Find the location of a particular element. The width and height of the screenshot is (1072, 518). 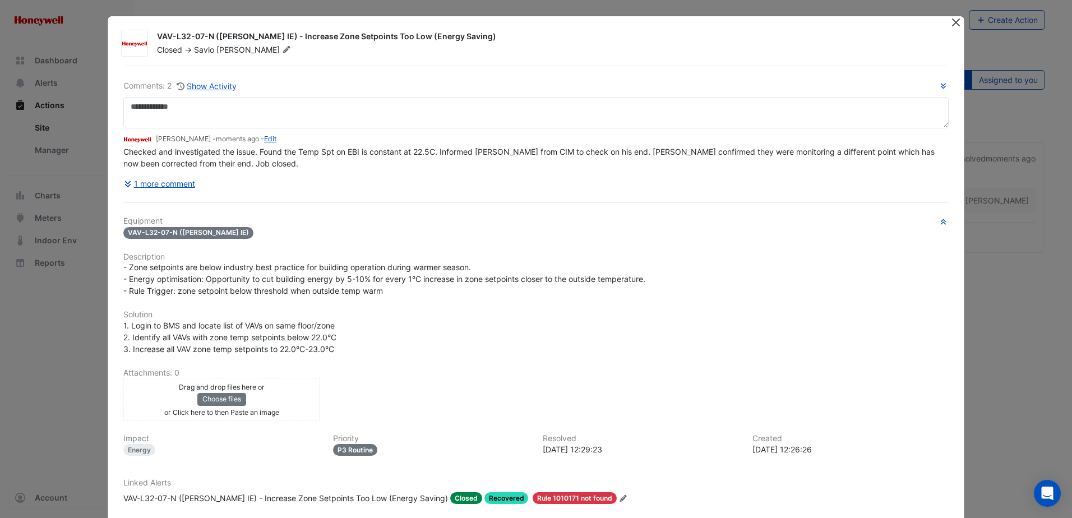

span: Checked and investigated the issue. Found the Temp Spt on EBI is constant at 22.5C. Informed [PER... is located at coordinates (530, 157).